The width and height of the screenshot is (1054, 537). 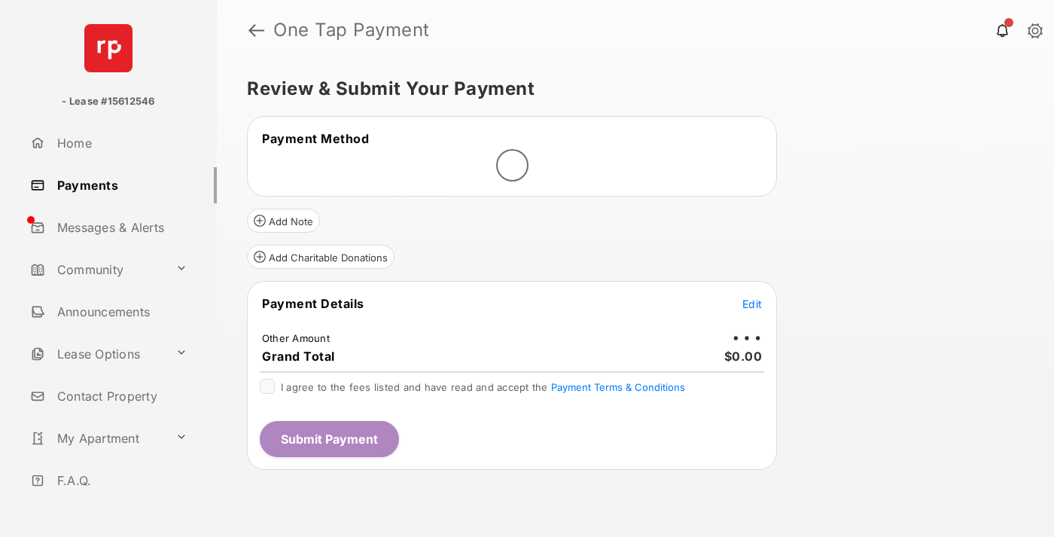 What do you see at coordinates (618, 387) in the screenshot?
I see `button: I agree to the fees listed and have read and accept the` at bounding box center [618, 387].